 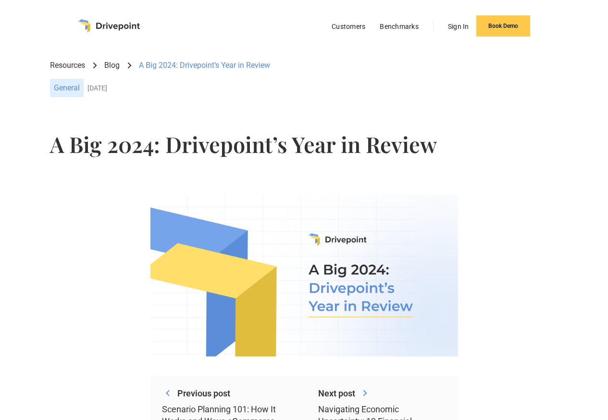 I want to click on div: Next post, so click(x=337, y=393).